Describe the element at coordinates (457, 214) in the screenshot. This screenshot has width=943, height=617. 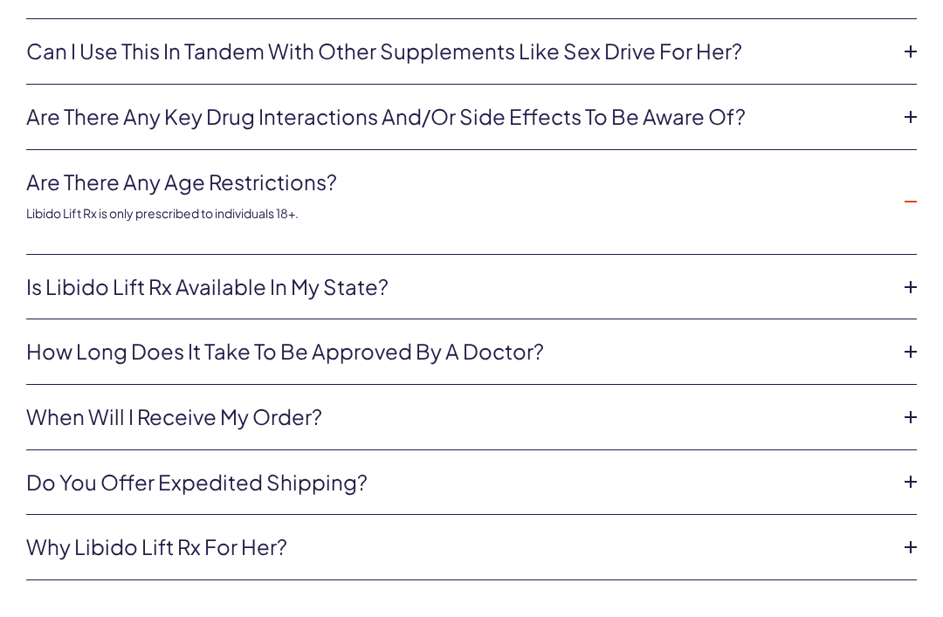
I see `p: Libido Lift Rx is only prescribed to individuals 18+.` at that location.